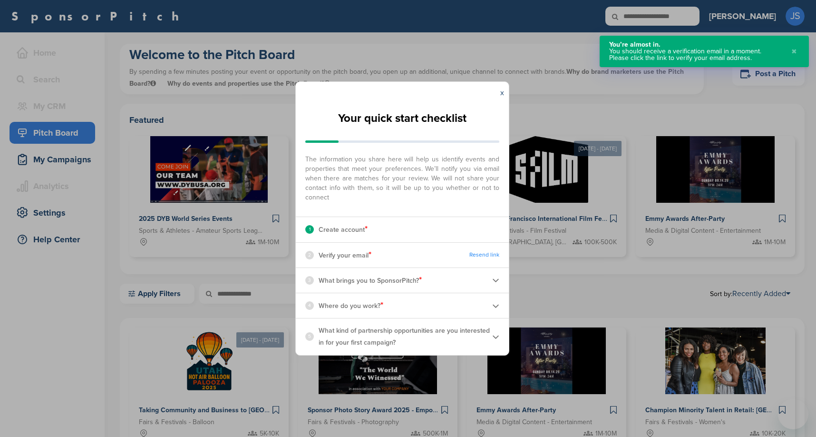 This screenshot has height=437, width=816. I want to click on div: You’re almost in., so click(695, 45).